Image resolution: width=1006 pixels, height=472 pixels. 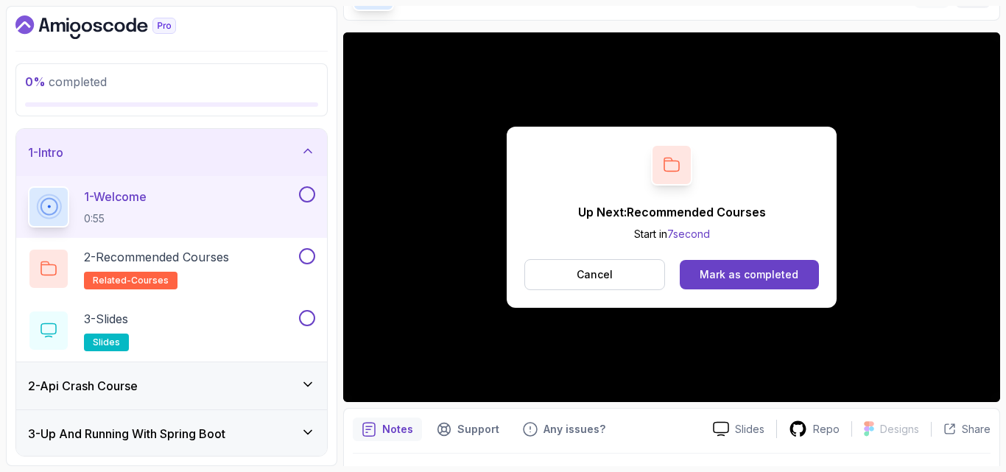 What do you see at coordinates (115, 219) in the screenshot?
I see `p: 0:55` at bounding box center [115, 219].